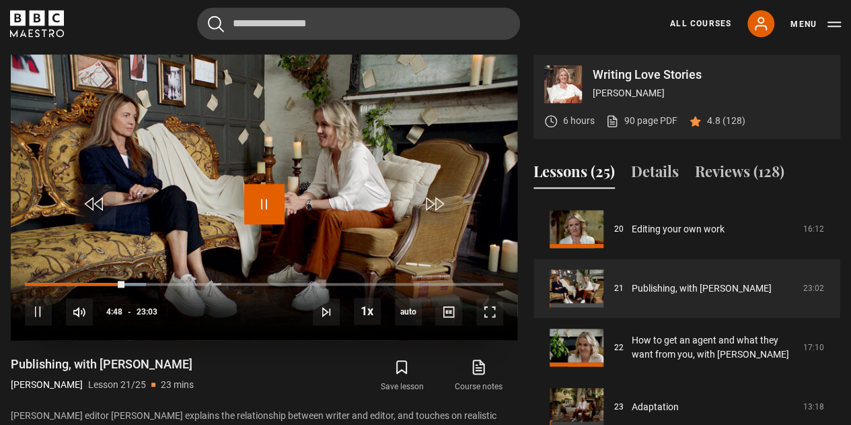  I want to click on p: Writing Love Stories, so click(711, 75).